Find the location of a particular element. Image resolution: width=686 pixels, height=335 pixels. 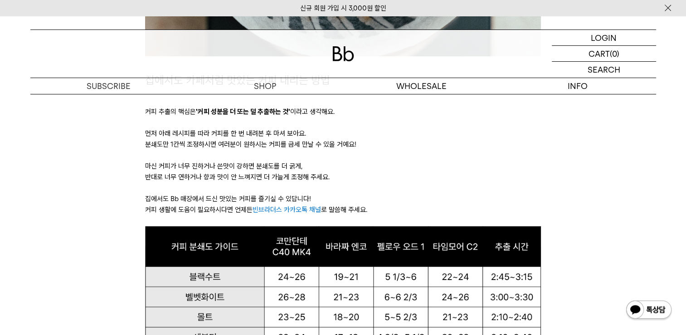

p: SUBSCRIBE is located at coordinates (108, 86).